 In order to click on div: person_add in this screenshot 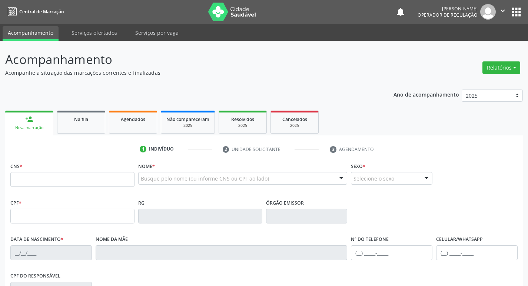, I will do `click(29, 119)`.